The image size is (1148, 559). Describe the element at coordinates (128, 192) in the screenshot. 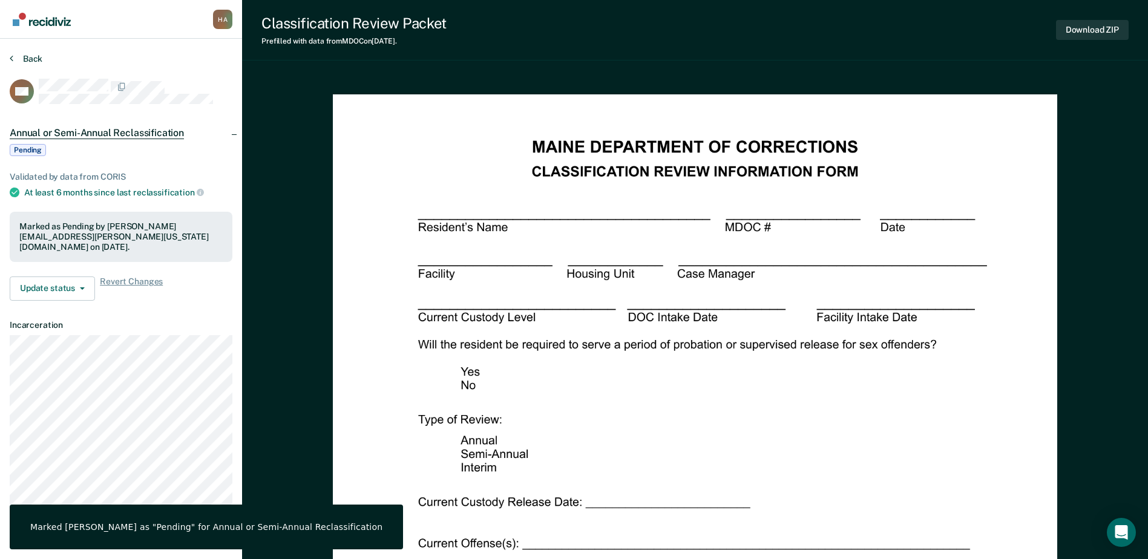

I see `div: At least 6 months since last` at that location.